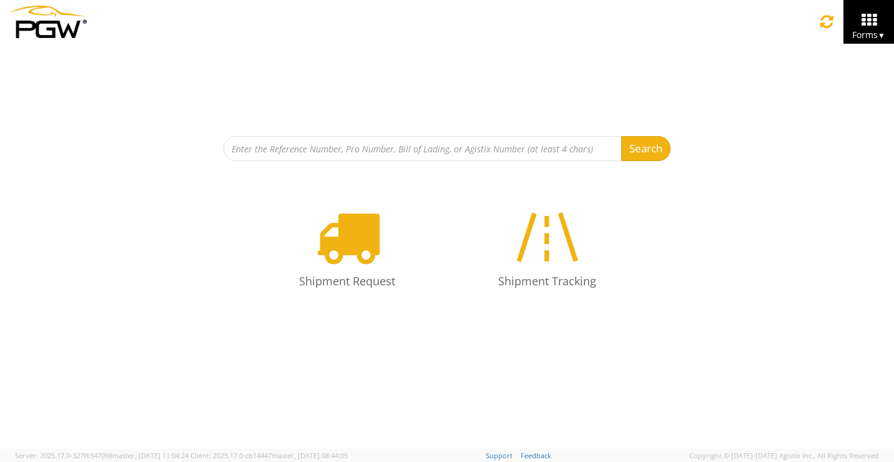 The image size is (894, 462). Describe the element at coordinates (645, 149) in the screenshot. I see `button: Search` at that location.